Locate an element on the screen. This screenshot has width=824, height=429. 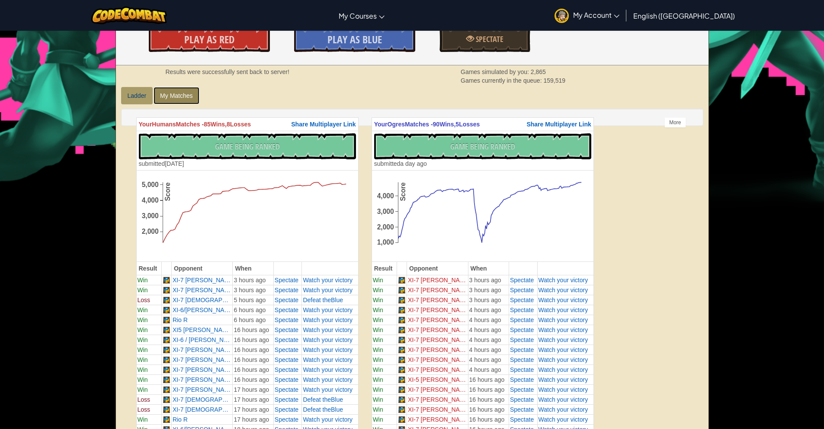
span: Games simulated by you: is located at coordinates (496, 72).